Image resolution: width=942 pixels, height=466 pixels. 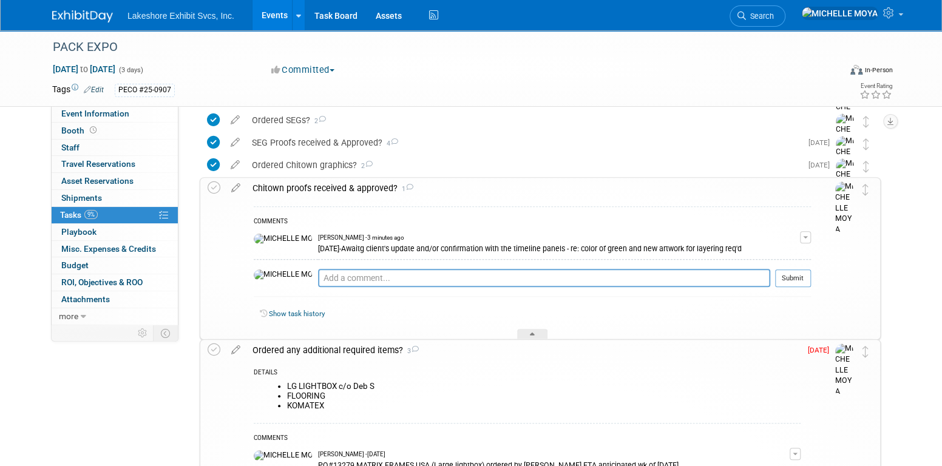 I want to click on div: Ordered Chitown graphics?, so click(x=523, y=165).